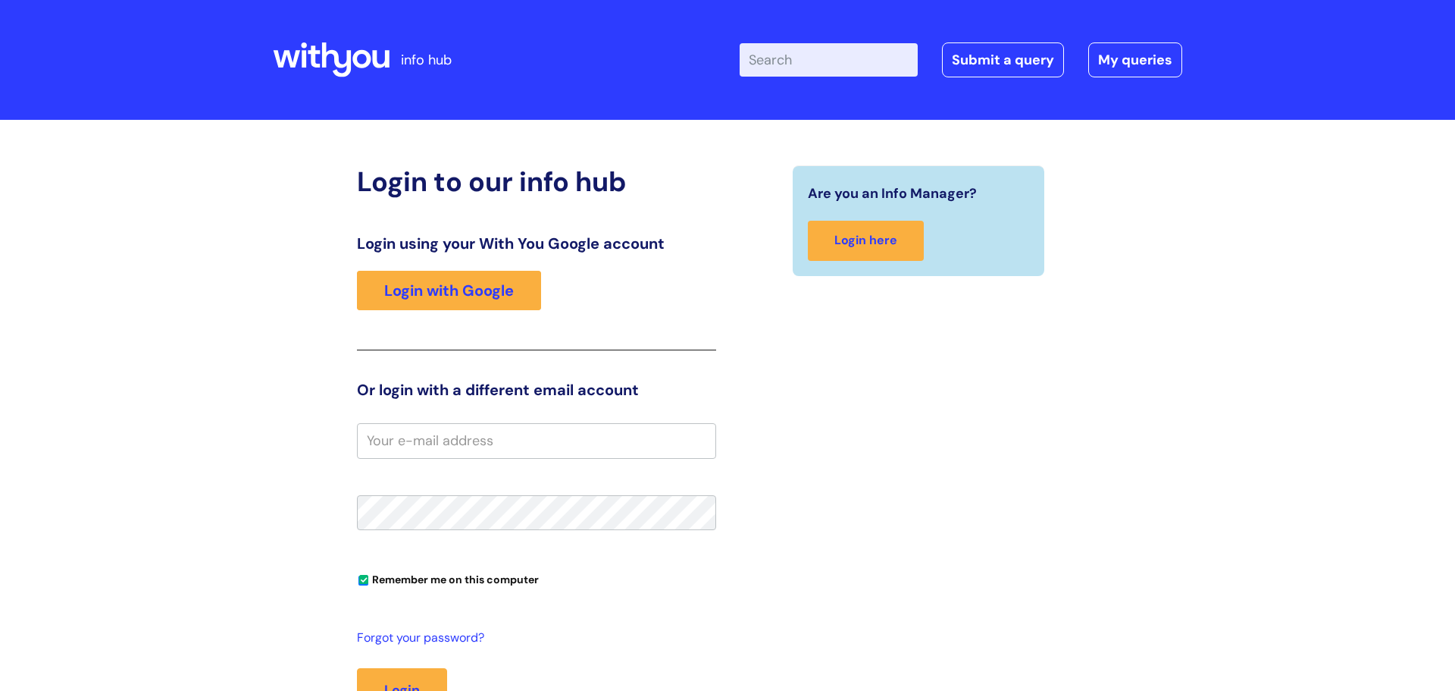 This screenshot has height=691, width=1455. I want to click on a: My queries, so click(1135, 60).